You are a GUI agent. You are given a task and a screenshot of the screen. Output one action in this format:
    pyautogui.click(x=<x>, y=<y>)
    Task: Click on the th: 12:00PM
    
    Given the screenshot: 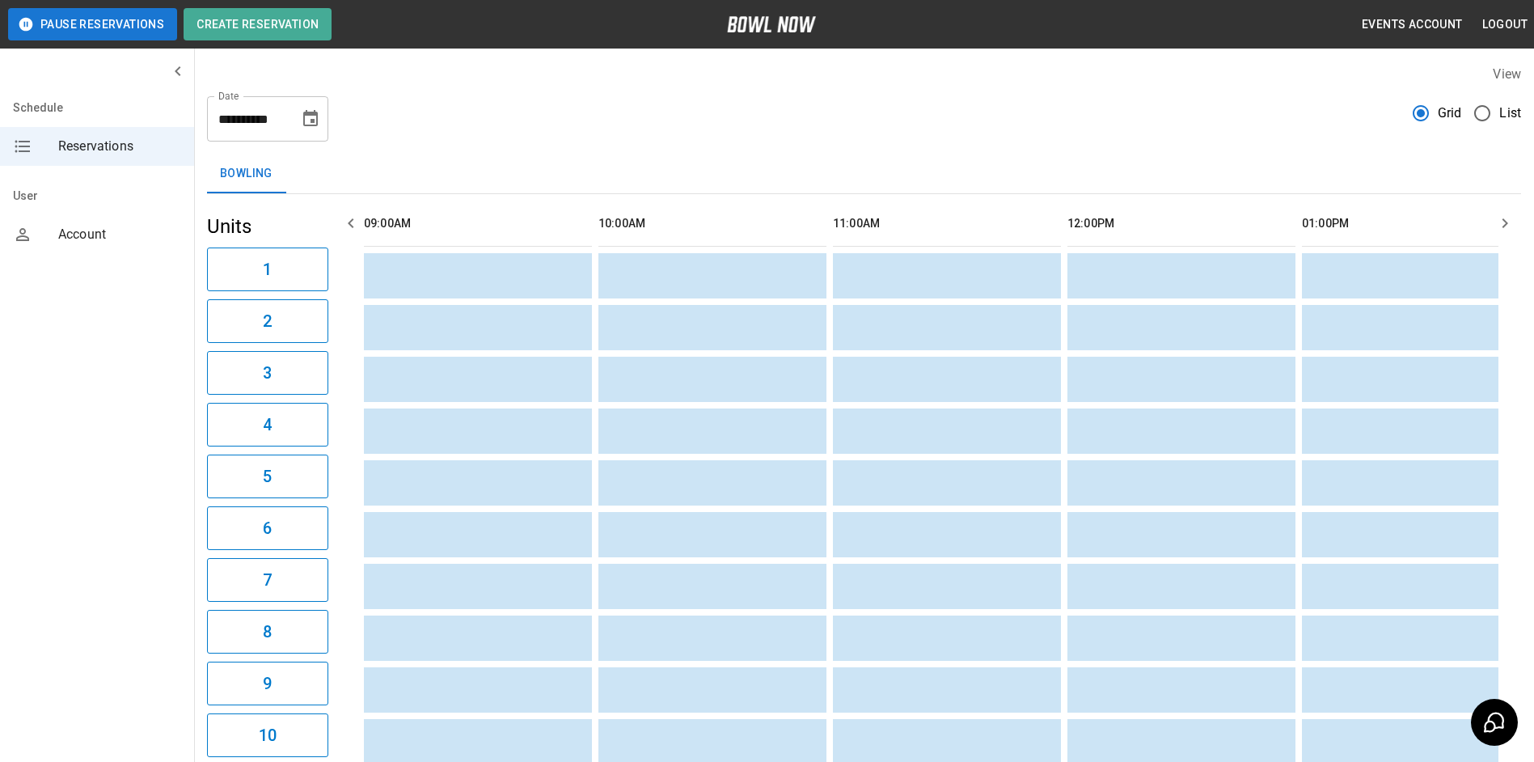 What is the action you would take?
    pyautogui.click(x=1182, y=223)
    